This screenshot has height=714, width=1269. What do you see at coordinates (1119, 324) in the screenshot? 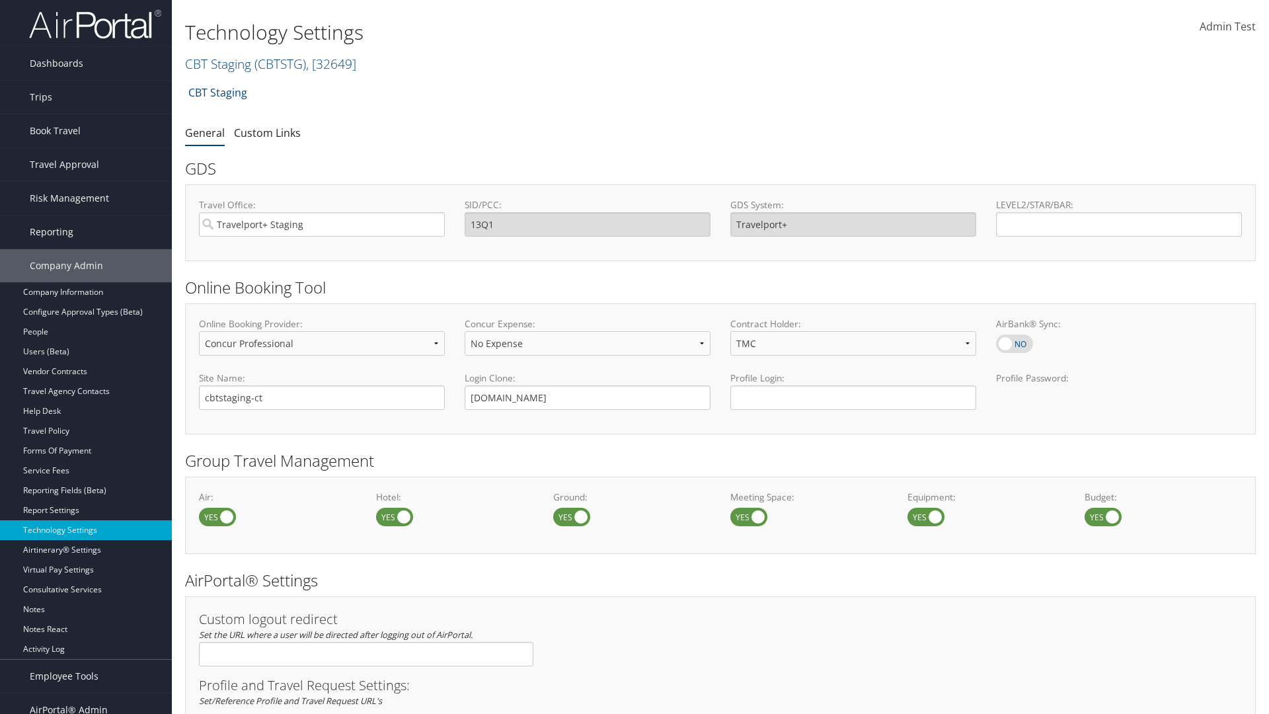
I see `label: AirBank® Sync:` at bounding box center [1119, 324].